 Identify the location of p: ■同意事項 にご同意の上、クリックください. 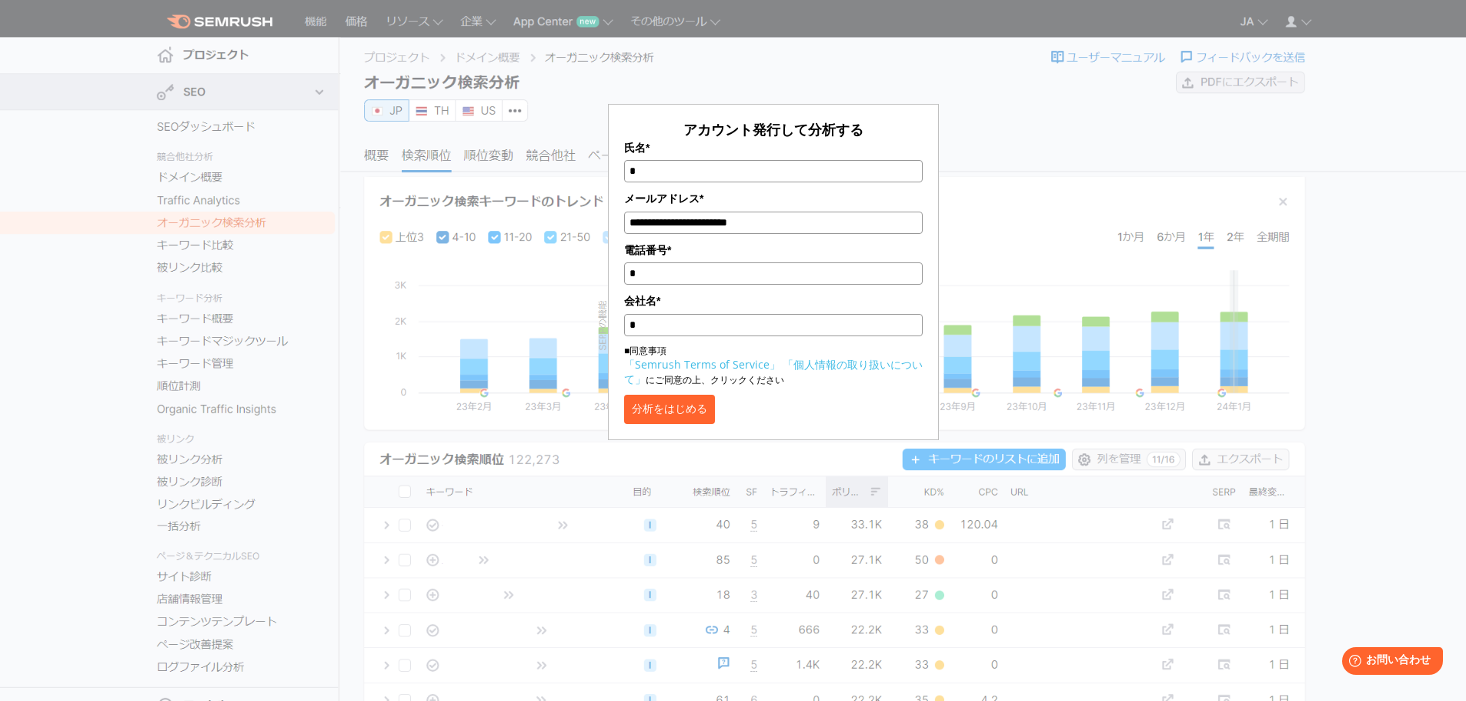
(773, 365).